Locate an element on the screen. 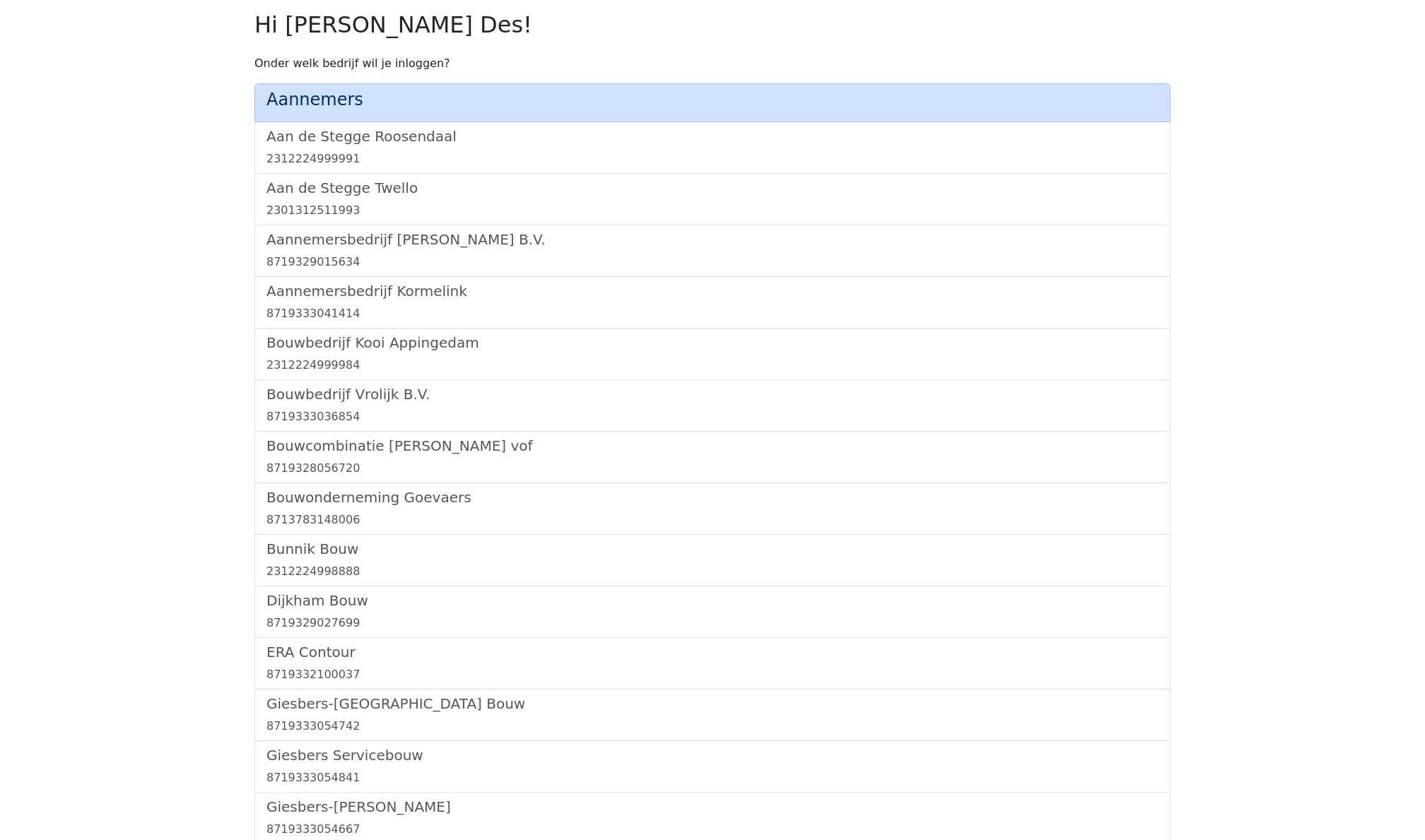  div: 2312224999991 is located at coordinates (713, 159).